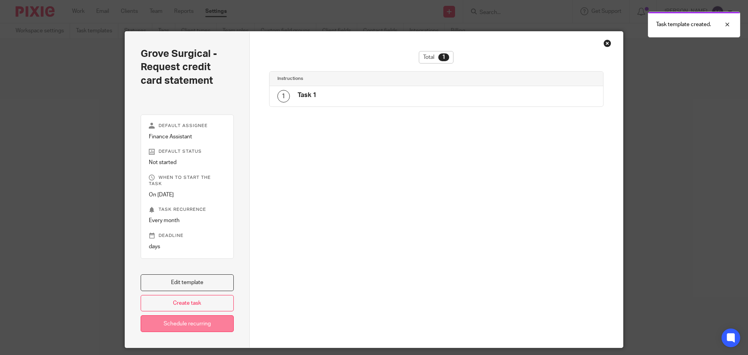 The image size is (748, 355). What do you see at coordinates (187, 303) in the screenshot?
I see `a: Create task` at bounding box center [187, 303].